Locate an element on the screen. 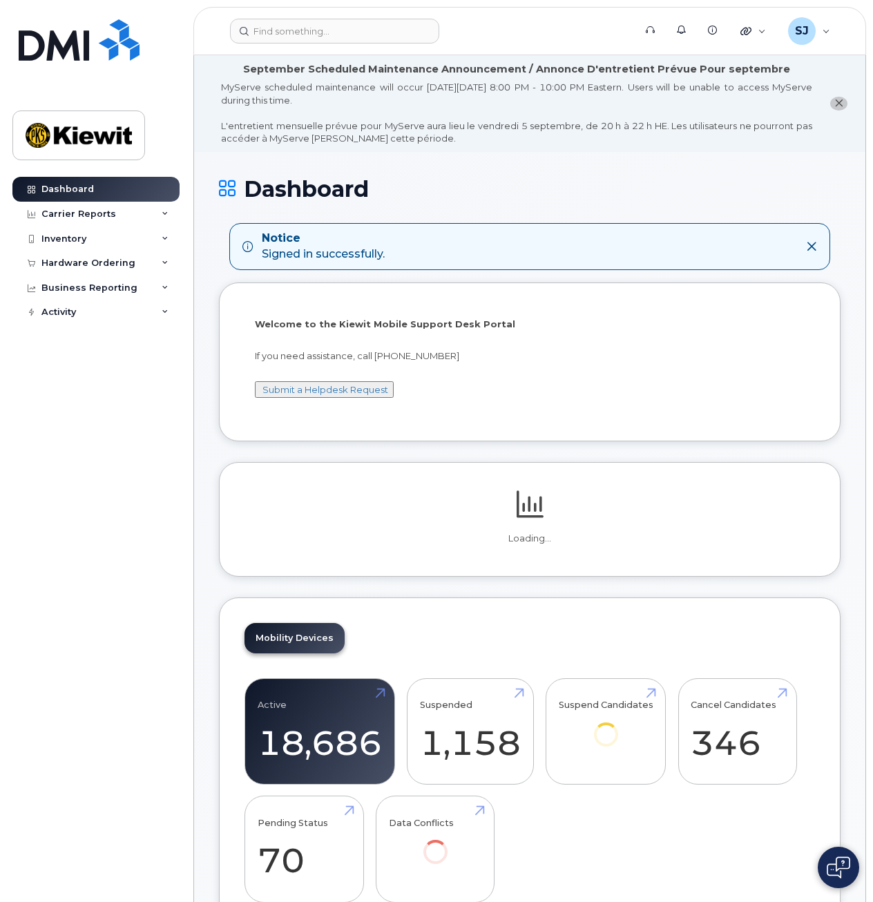 The height and width of the screenshot is (902, 873). a: Suspend Candidates is located at coordinates (606, 725).